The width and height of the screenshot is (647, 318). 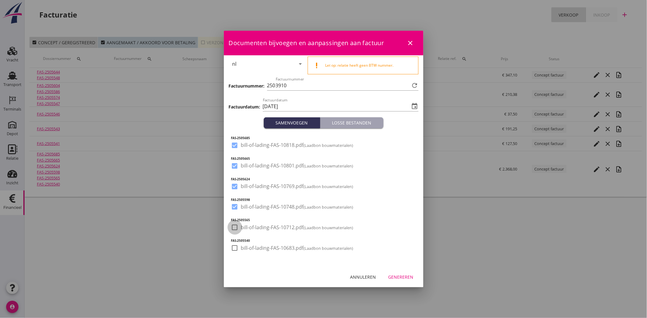 I want to click on i: event, so click(x=415, y=106).